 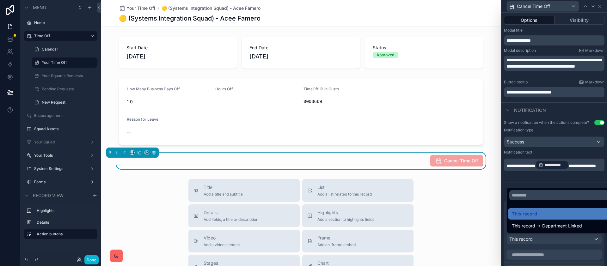 I want to click on label: Highlights, so click(x=66, y=211).